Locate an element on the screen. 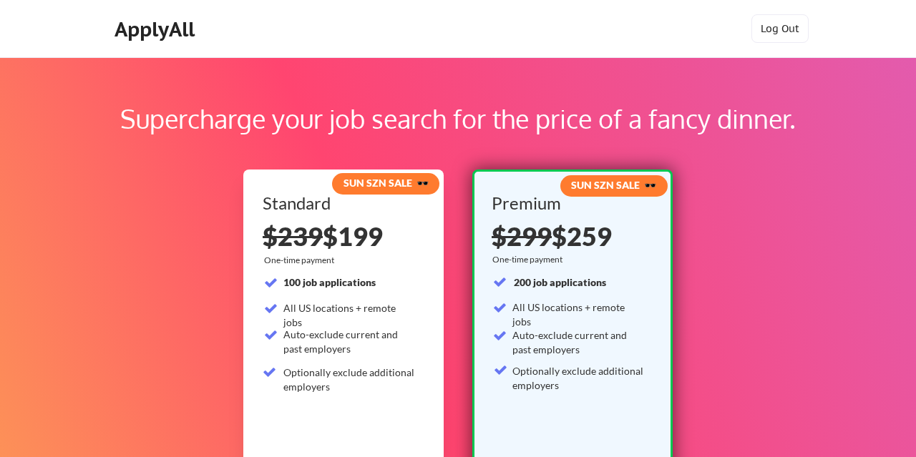 The width and height of the screenshot is (916, 457). s: $239 is located at coordinates (293, 236).